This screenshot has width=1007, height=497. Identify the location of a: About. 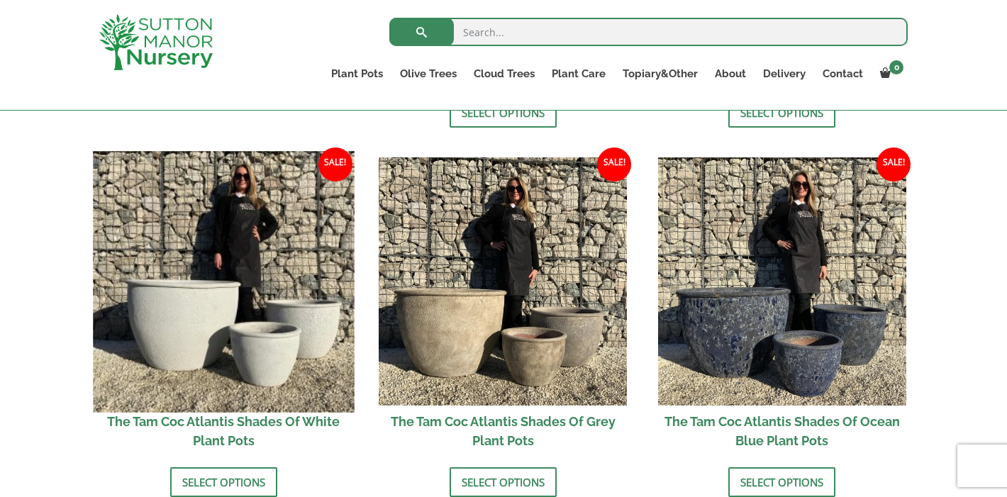
(731, 74).